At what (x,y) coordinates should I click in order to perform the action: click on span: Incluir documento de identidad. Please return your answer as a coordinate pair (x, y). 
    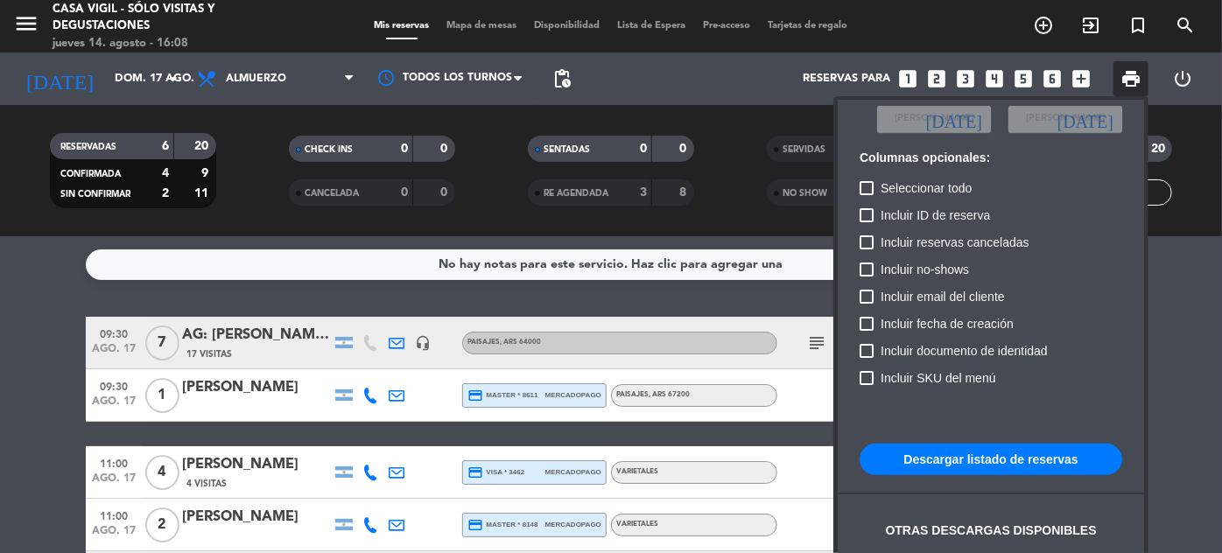
    Looking at the image, I should click on (964, 351).